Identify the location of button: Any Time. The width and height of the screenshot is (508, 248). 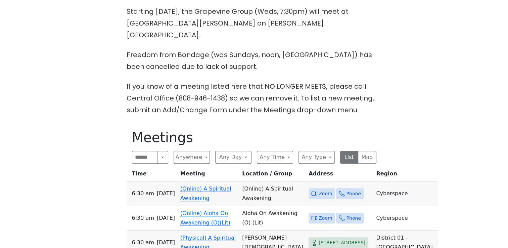
(275, 157).